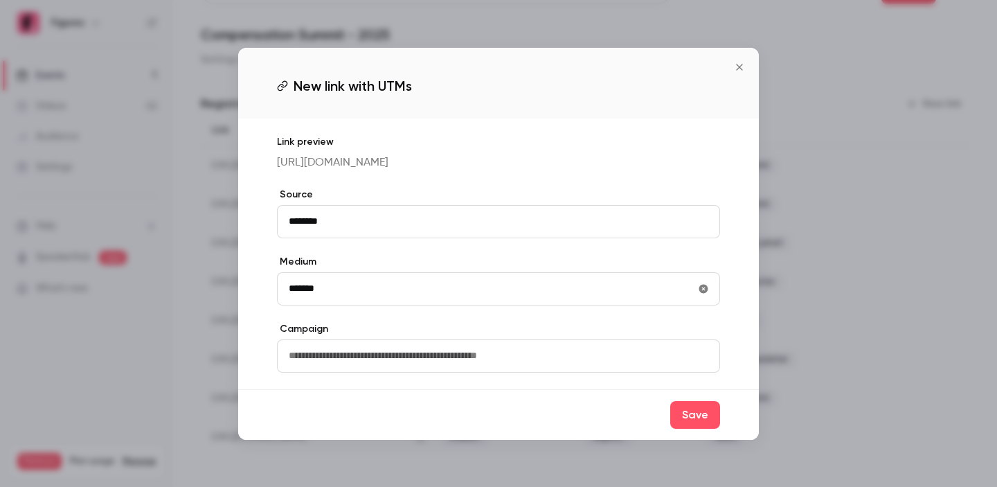 The height and width of the screenshot is (487, 997). What do you see at coordinates (703, 289) in the screenshot?
I see `button: utmMedium` at bounding box center [703, 289].